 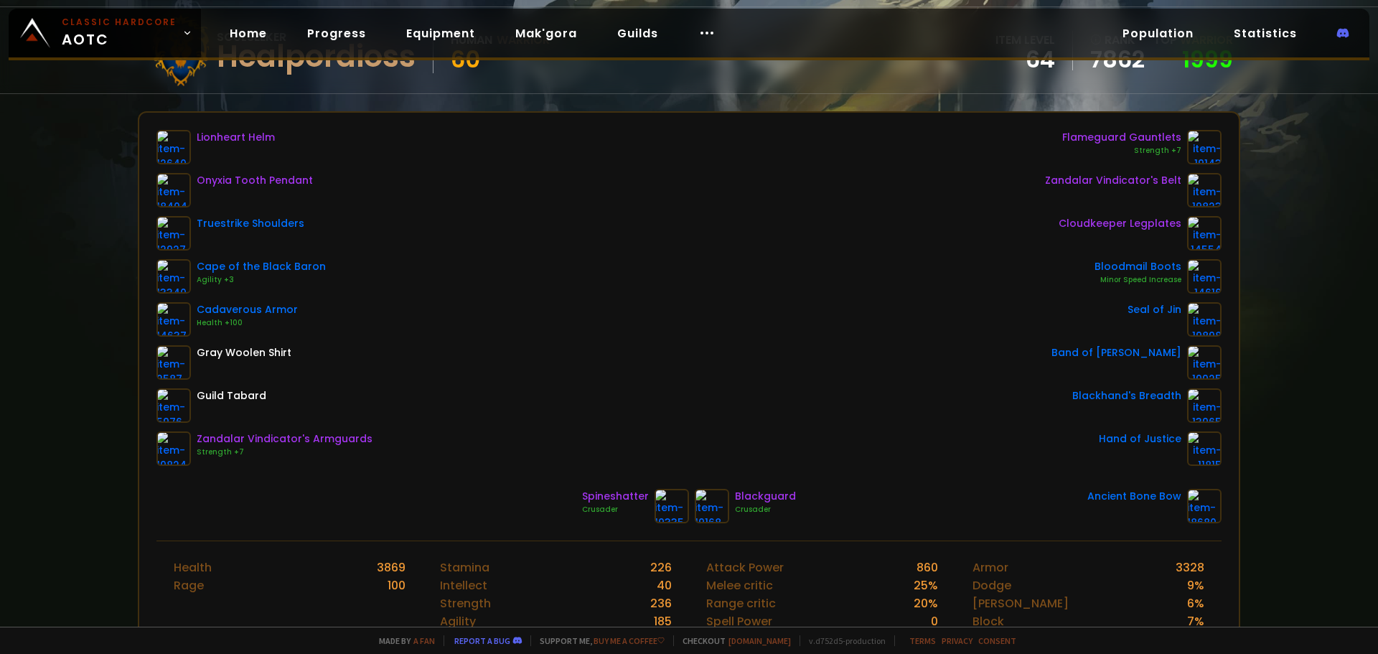 What do you see at coordinates (174, 147) in the screenshot?
I see `img: item-12640` at bounding box center [174, 147].